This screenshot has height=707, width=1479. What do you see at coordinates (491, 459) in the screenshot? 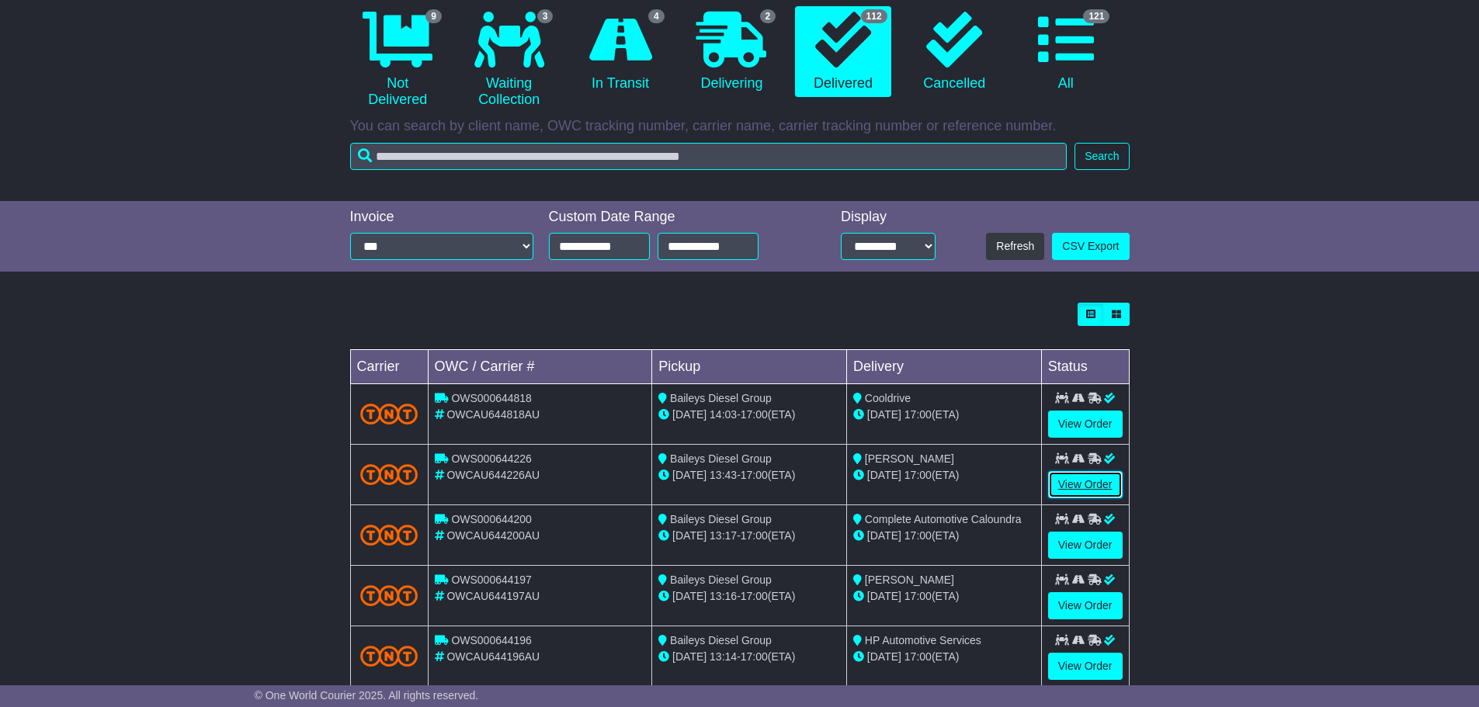
I see `span: OWS000644226` at bounding box center [491, 459].